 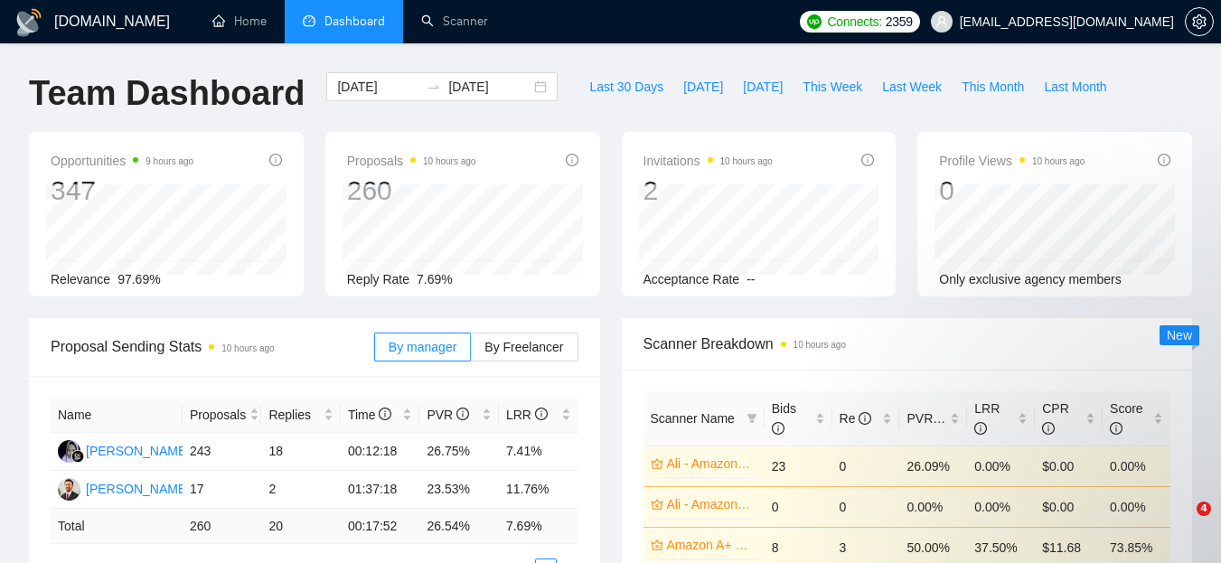 I want to click on td: 00:17:52, so click(x=380, y=526).